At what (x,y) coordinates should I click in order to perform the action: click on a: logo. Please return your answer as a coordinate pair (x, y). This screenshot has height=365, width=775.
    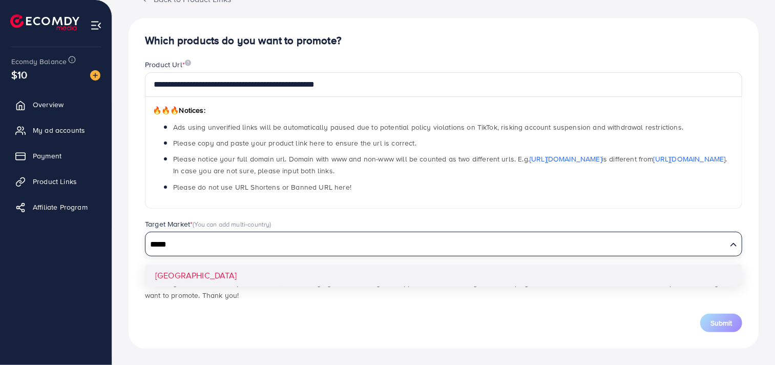
    Looking at the image, I should click on (45, 22).